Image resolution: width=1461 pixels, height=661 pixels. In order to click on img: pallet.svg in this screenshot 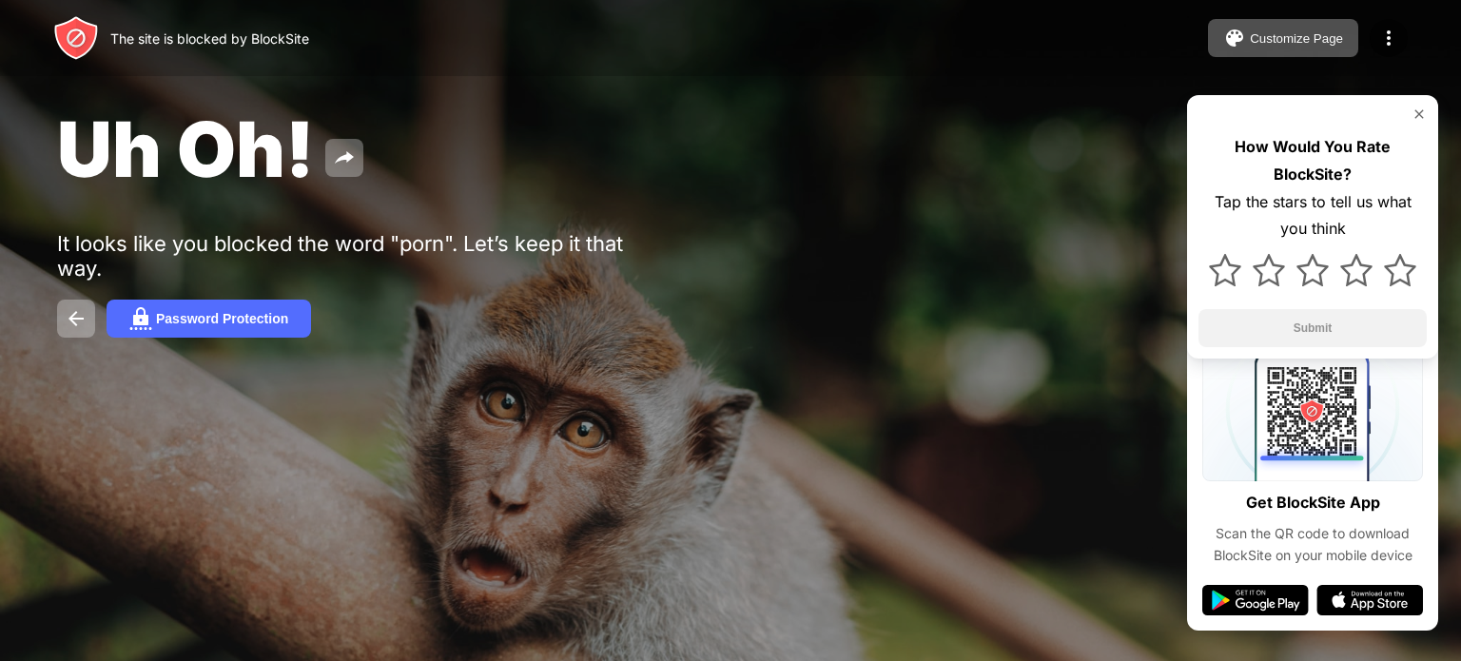, I will do `click(1234, 38)`.